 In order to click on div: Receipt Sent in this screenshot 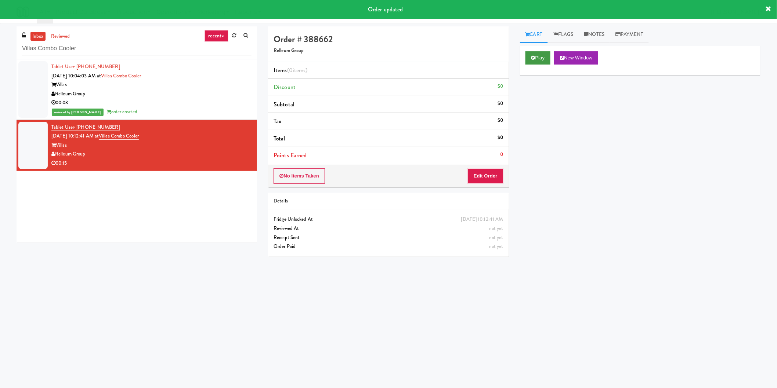, I will do `click(388, 238)`.